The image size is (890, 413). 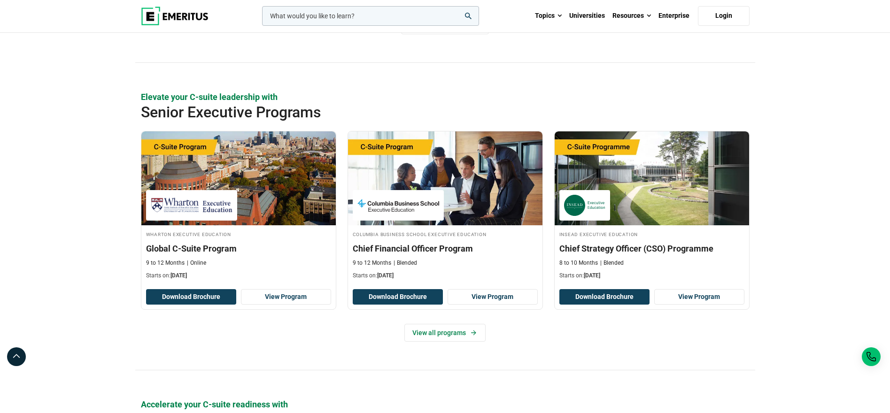 What do you see at coordinates (445, 97) in the screenshot?
I see `p: Elevate your C-suite leadership with` at bounding box center [445, 97].